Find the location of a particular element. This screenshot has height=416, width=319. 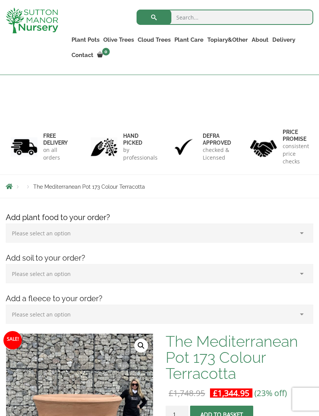

bdi: 1,748.95 is located at coordinates (187, 393).